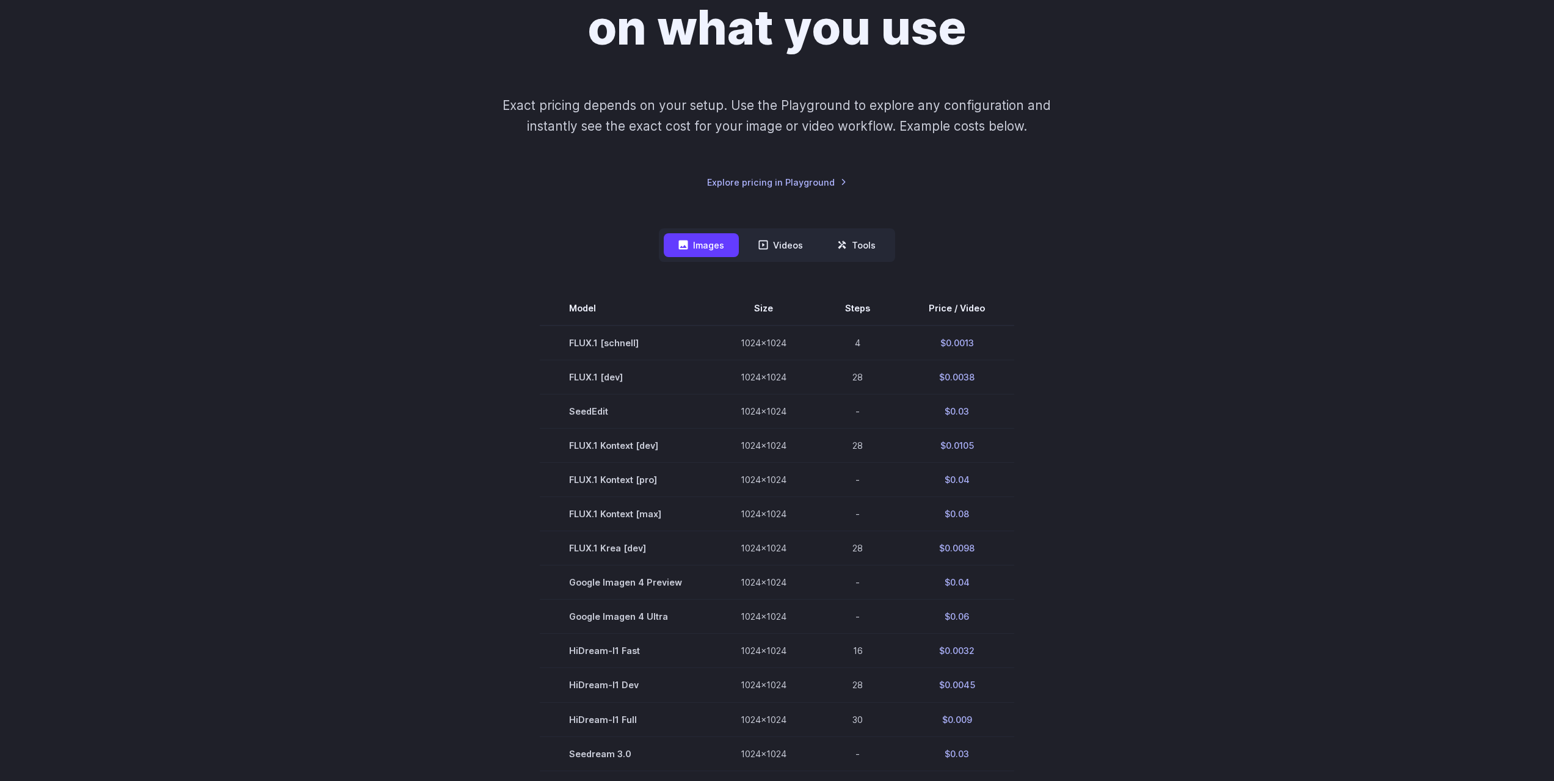  I want to click on td: HiDream-I1 Fast, so click(625, 651).